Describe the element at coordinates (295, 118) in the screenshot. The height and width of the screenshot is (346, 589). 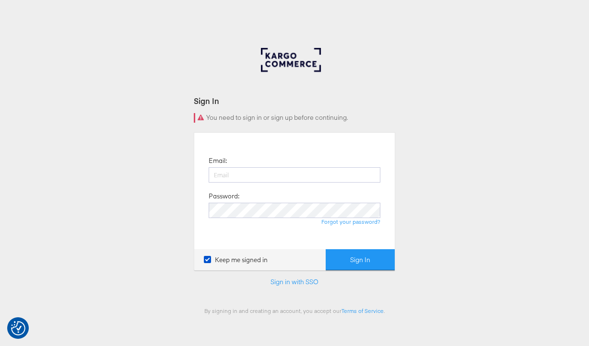
I see `div: You need to sign in or sign up before continuing.` at that location.